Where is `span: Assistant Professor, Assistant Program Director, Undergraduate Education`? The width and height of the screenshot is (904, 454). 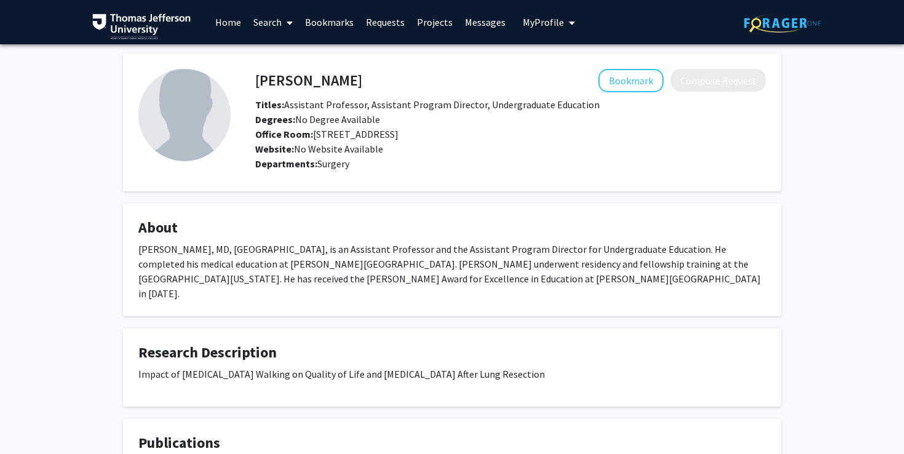 span: Assistant Professor, Assistant Program Director, Undergraduate Education is located at coordinates (427, 105).